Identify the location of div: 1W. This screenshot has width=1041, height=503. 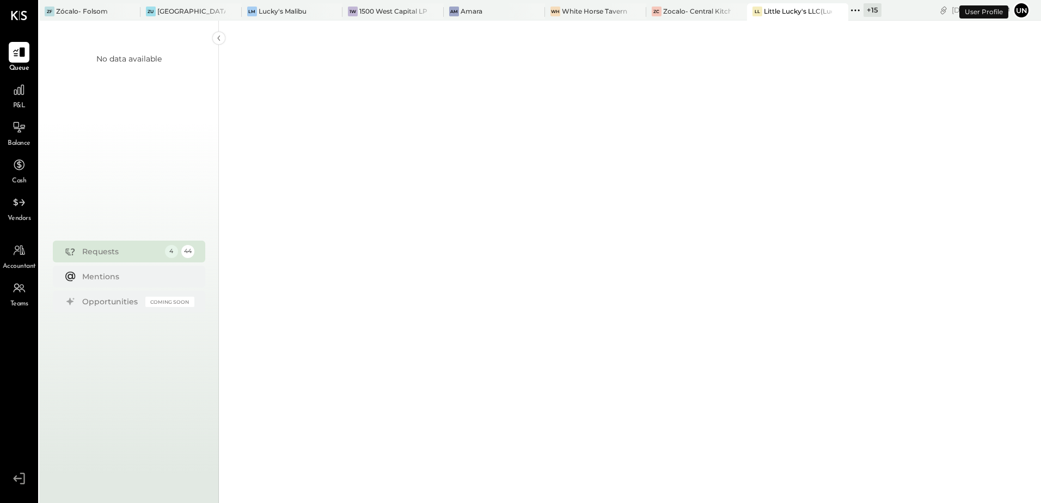
(353, 11).